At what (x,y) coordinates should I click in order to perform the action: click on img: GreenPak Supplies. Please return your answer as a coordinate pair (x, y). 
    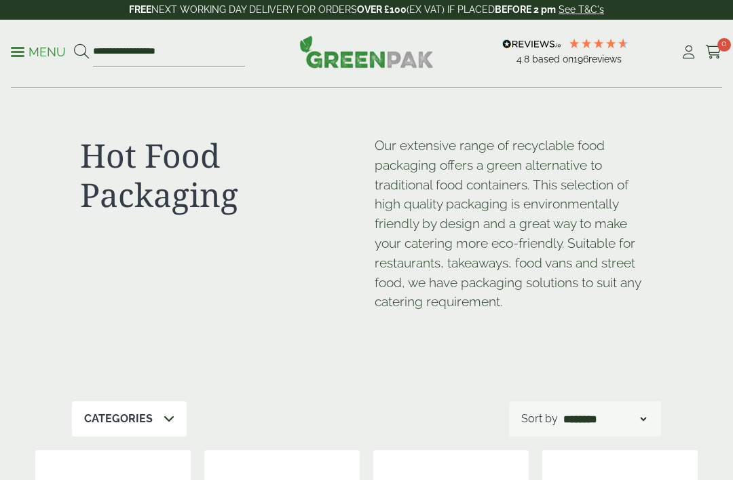
    Looking at the image, I should click on (367, 52).